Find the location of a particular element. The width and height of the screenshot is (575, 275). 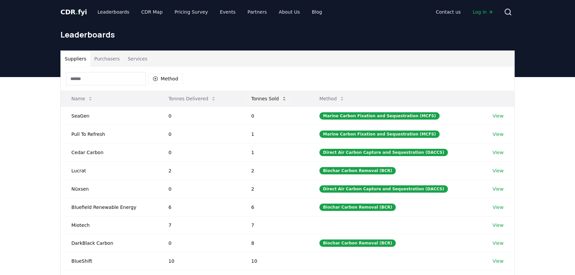

td: Cedar Carbon is located at coordinates (109, 152).